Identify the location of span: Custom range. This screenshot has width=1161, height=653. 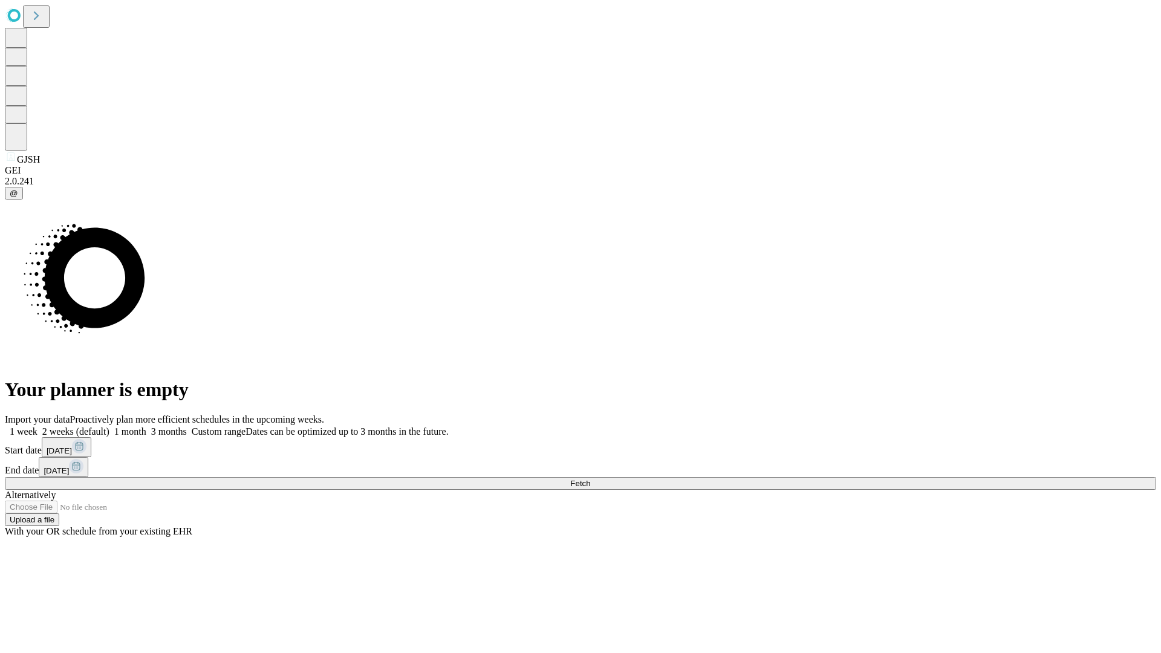
(218, 431).